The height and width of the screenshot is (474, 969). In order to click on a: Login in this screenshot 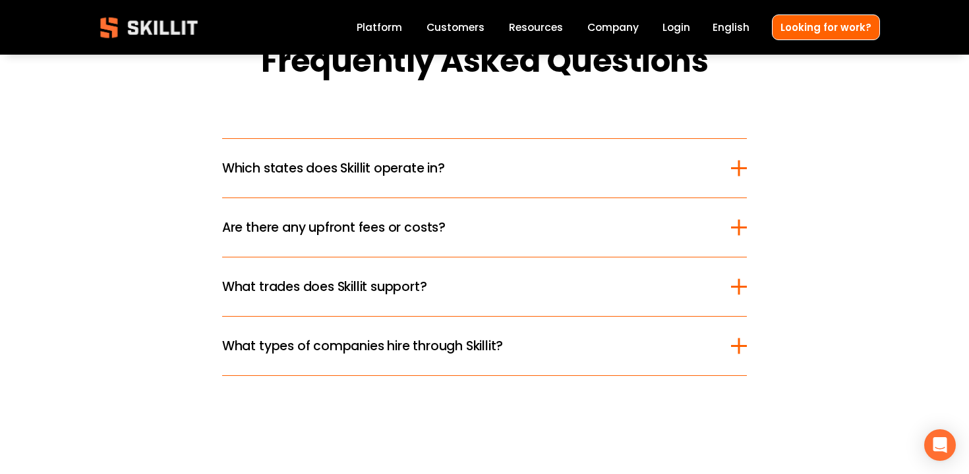, I will do `click(676, 27)`.